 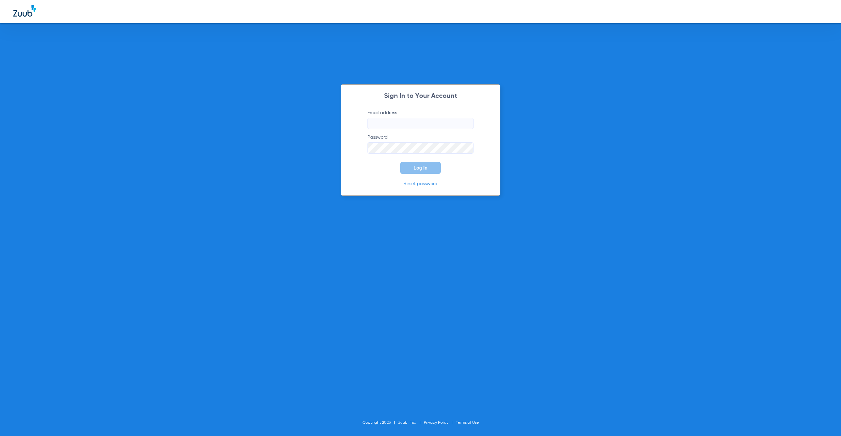 I want to click on label: Email address, so click(x=421, y=119).